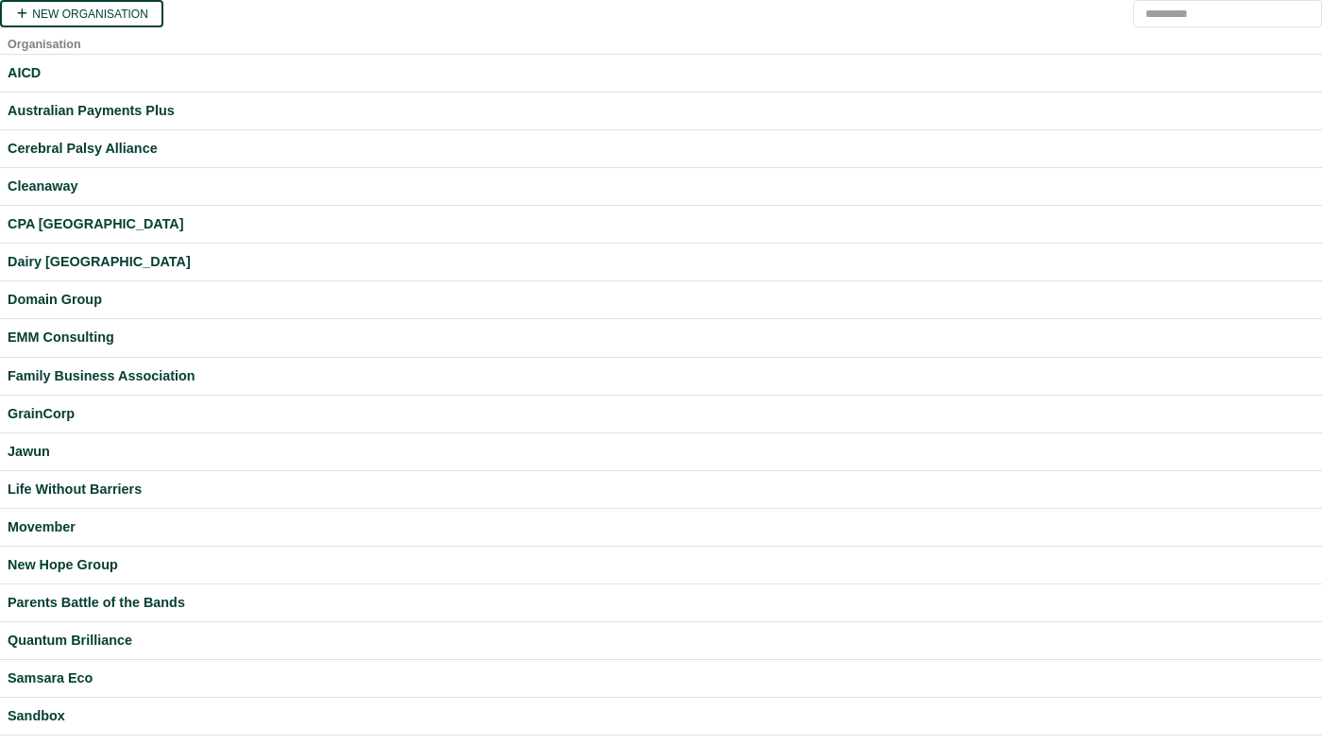 This screenshot has height=744, width=1322. What do you see at coordinates (661, 527) in the screenshot?
I see `div: Movember` at bounding box center [661, 527].